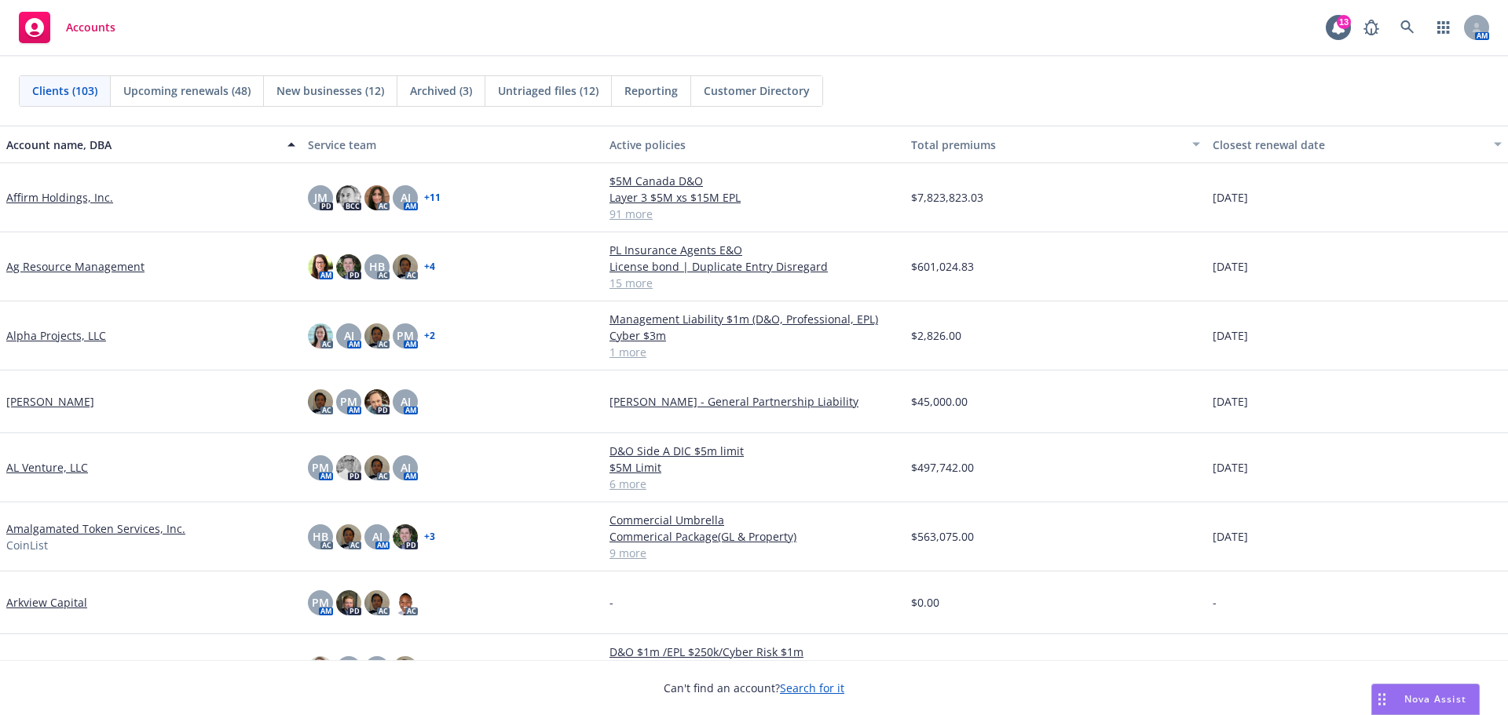 The width and height of the screenshot is (1508, 715). Describe the element at coordinates (60, 197) in the screenshot. I see `a: Affirm Holdings, Inc.` at that location.